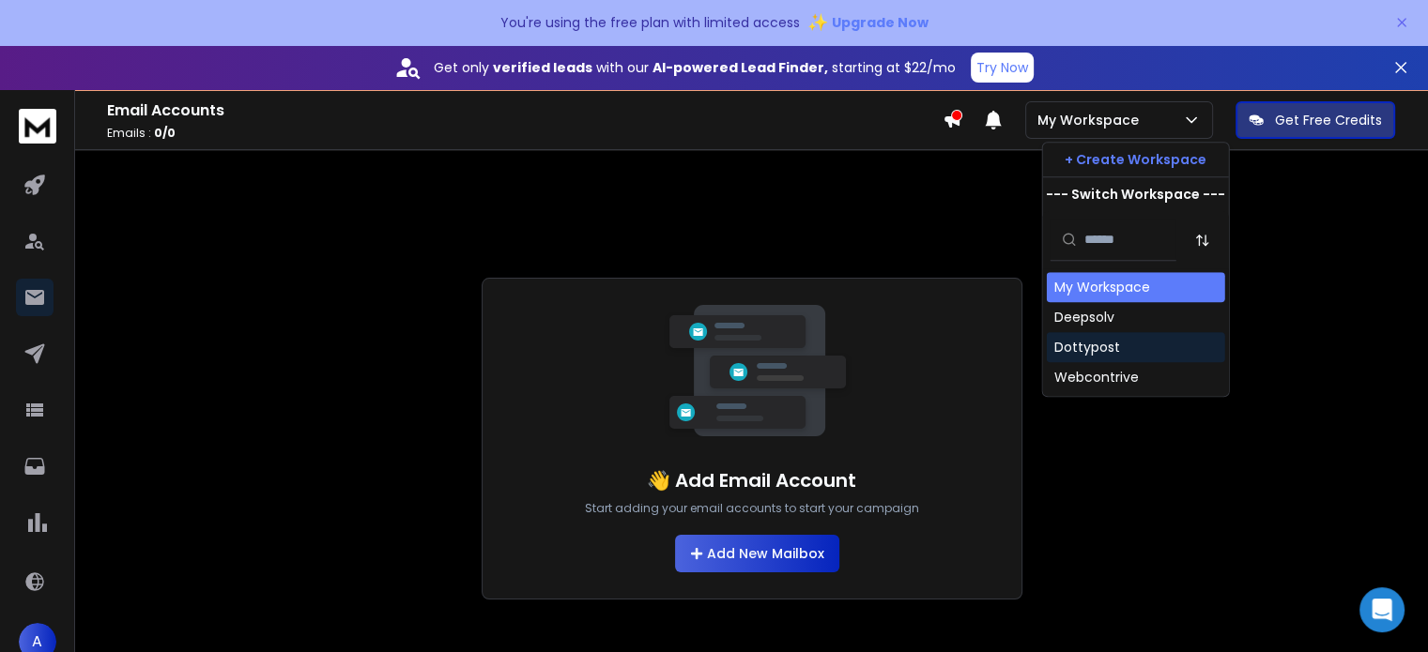  Describe the element at coordinates (1002, 68) in the screenshot. I see `button: Try Now` at that location.